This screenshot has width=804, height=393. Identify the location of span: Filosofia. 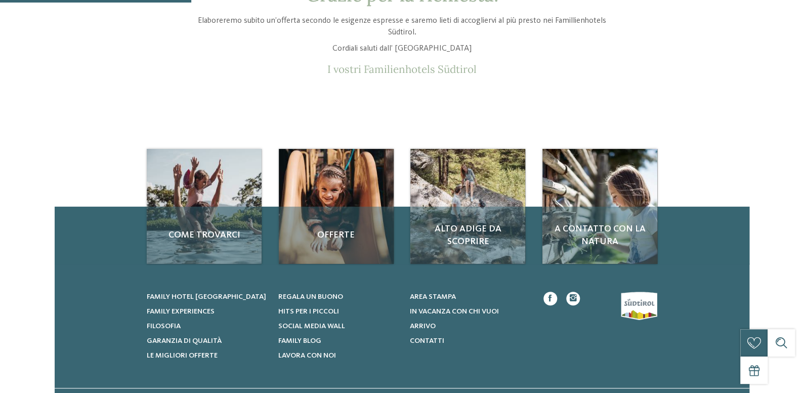
(163, 326).